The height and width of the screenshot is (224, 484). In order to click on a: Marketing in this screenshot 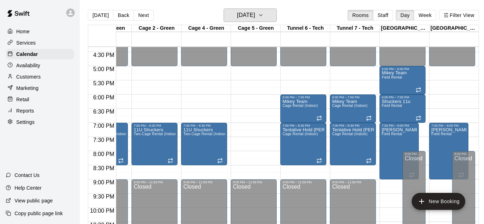, I will do `click(40, 88)`.